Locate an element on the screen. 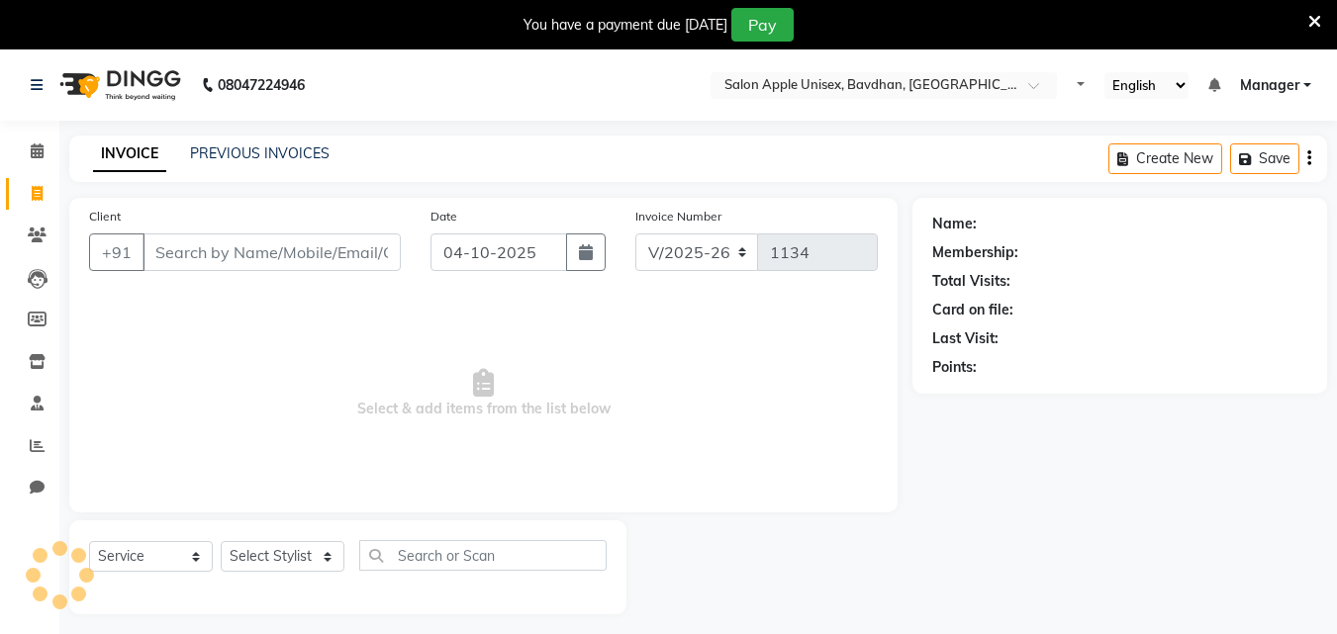 The image size is (1337, 634). a: INVOICE is located at coordinates (130, 154).